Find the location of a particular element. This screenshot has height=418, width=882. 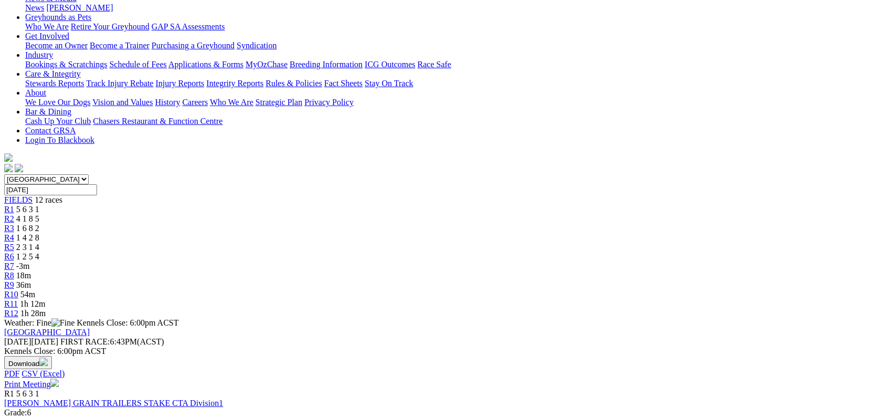

a: Privacy Policy is located at coordinates (329, 102).